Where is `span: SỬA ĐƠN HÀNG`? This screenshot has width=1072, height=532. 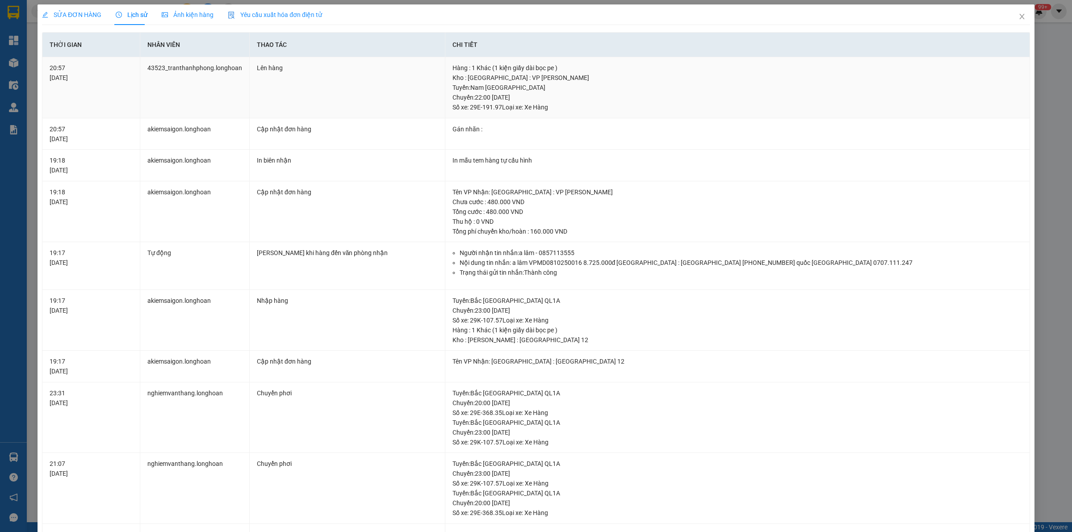 span: SỬA ĐƠN HÀNG is located at coordinates (71, 15).